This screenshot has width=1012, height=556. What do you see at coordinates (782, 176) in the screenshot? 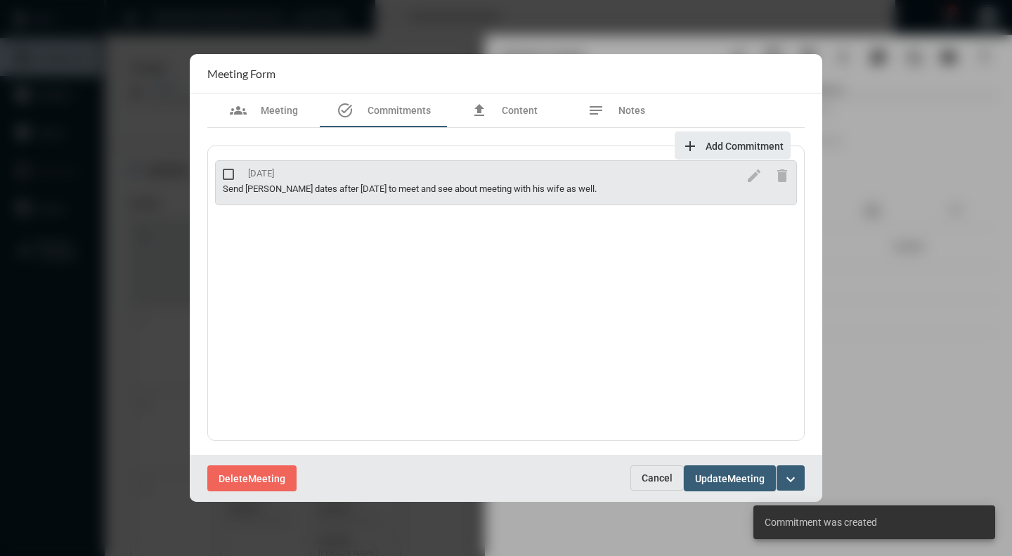
I see `mat-icon: delete` at bounding box center [782, 176].